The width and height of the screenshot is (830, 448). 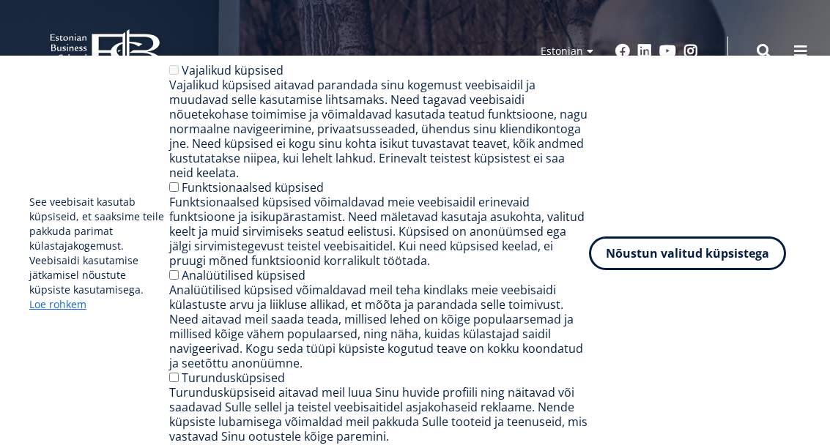 I want to click on p: See veebisait kasutab küpsiseid, et saaksime teile pakkuda parimat külastajakogemust. Veebisaidi ..., so click(x=99, y=254).